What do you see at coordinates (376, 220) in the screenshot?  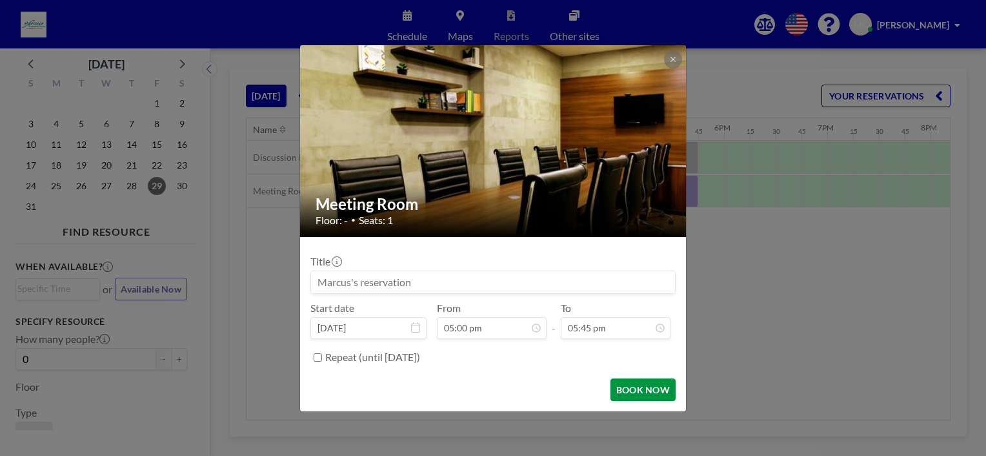 I see `span: Seats: 1` at bounding box center [376, 220].